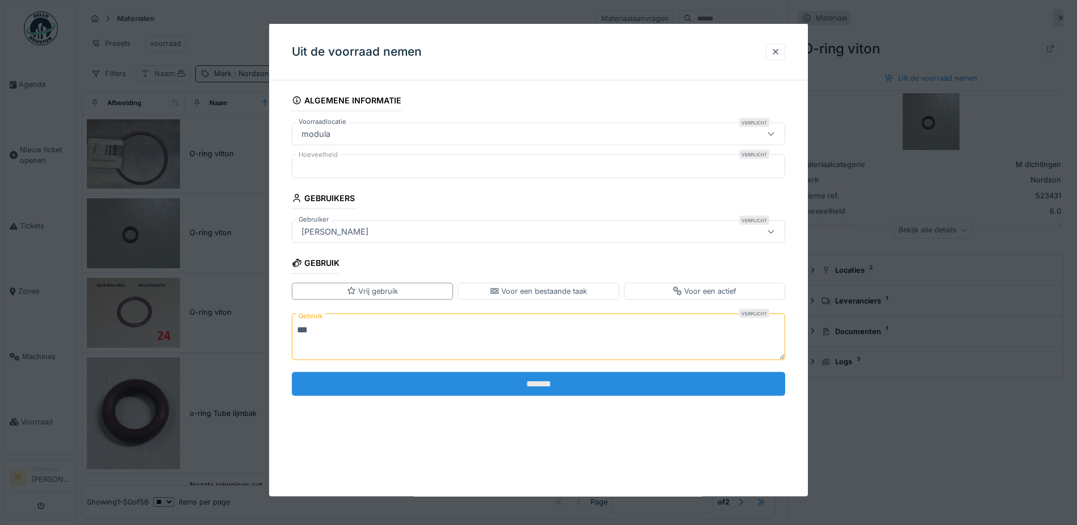 The height and width of the screenshot is (525, 1077). I want to click on label: Voorraadlocatie, so click(322, 121).